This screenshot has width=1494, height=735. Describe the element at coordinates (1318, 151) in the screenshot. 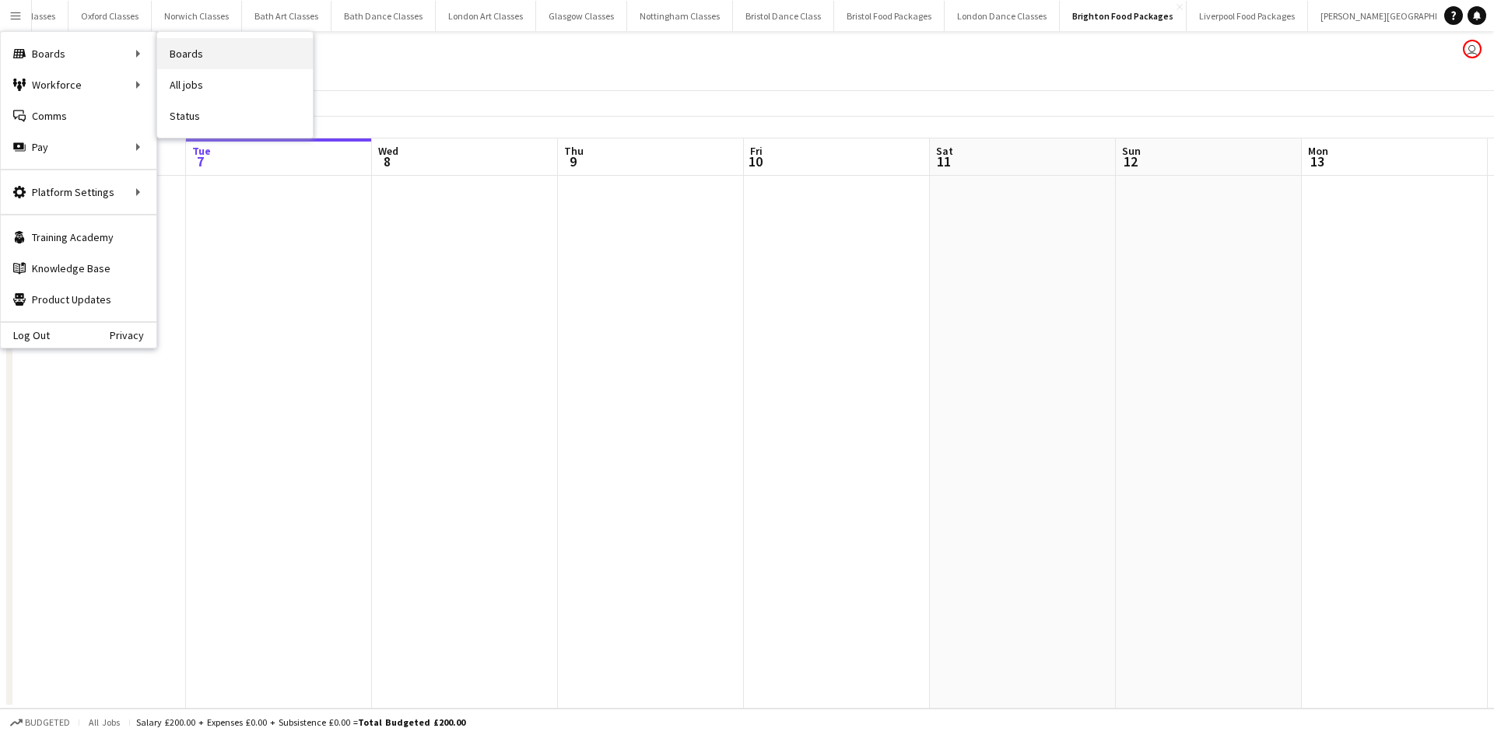

I see `span: Mon` at that location.